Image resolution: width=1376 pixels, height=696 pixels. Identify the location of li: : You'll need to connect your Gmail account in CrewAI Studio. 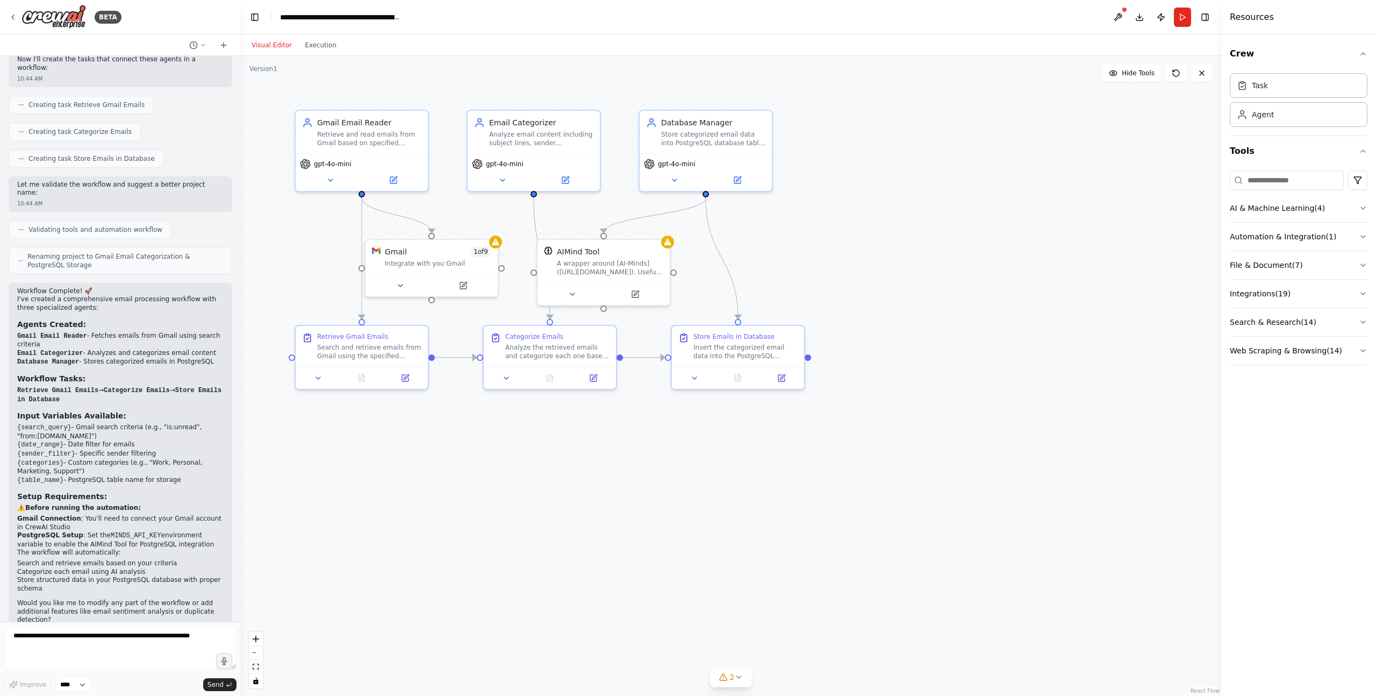
(120, 522).